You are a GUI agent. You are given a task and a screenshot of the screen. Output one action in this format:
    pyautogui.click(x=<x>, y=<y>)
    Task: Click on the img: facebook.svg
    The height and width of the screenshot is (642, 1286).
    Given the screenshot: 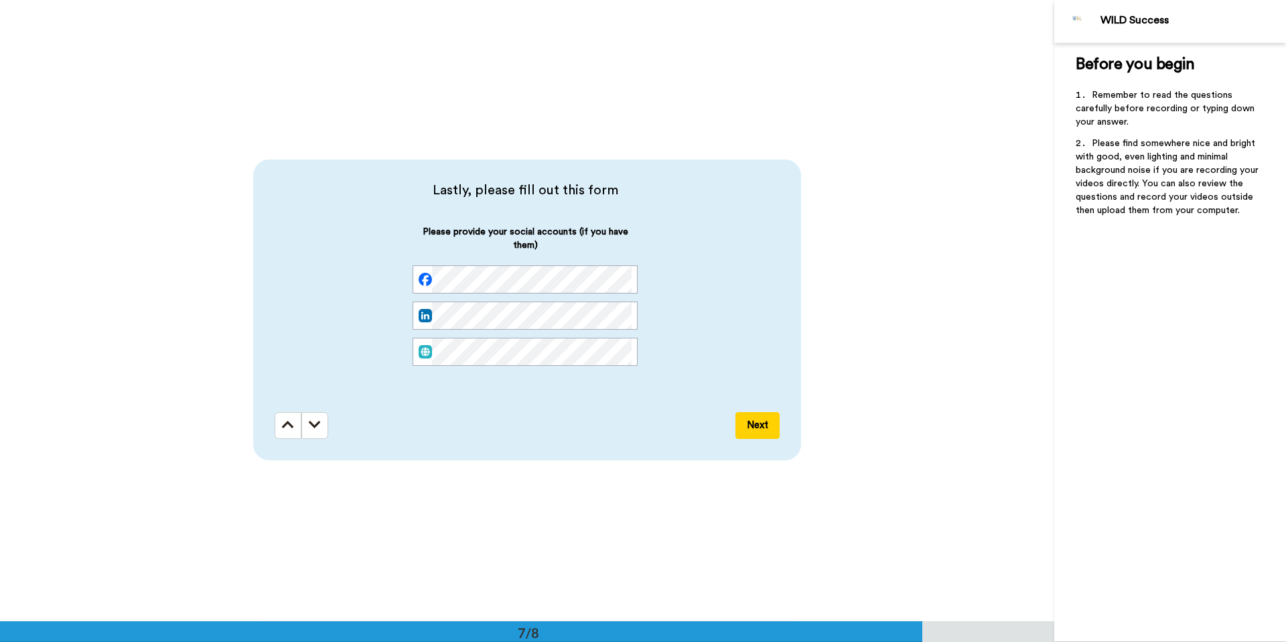 What is the action you would take?
    pyautogui.click(x=425, y=279)
    